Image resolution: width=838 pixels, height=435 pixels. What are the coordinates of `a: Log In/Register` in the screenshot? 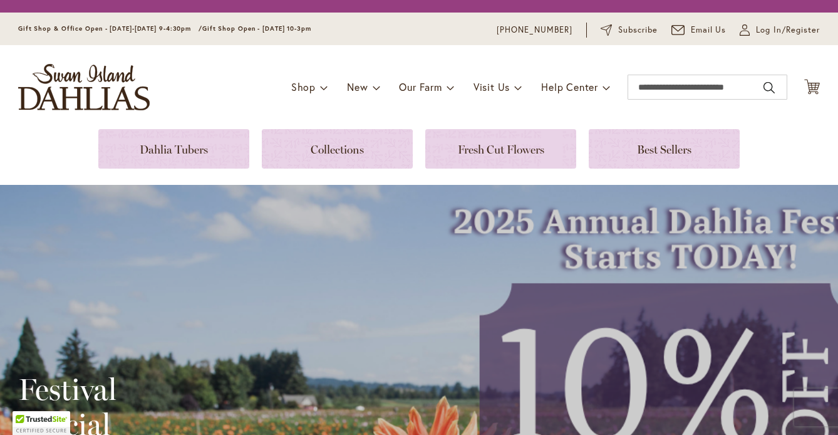 It's located at (780, 30).